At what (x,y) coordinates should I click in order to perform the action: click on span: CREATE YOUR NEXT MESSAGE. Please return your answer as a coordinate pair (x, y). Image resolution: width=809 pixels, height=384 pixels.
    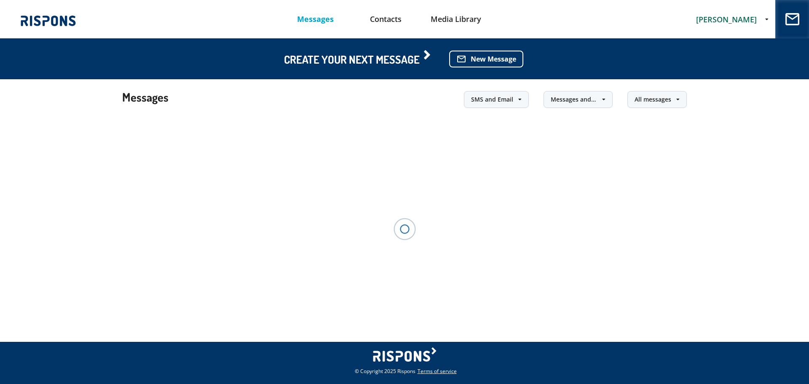
    Looking at the image, I should click on (358, 59).